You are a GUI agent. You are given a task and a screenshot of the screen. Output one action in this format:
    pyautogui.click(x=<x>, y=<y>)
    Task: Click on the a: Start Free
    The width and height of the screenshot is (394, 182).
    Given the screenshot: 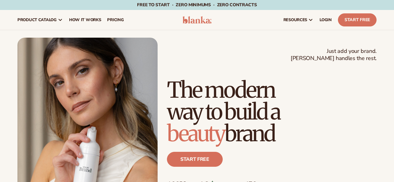 What is the action you would take?
    pyautogui.click(x=357, y=20)
    